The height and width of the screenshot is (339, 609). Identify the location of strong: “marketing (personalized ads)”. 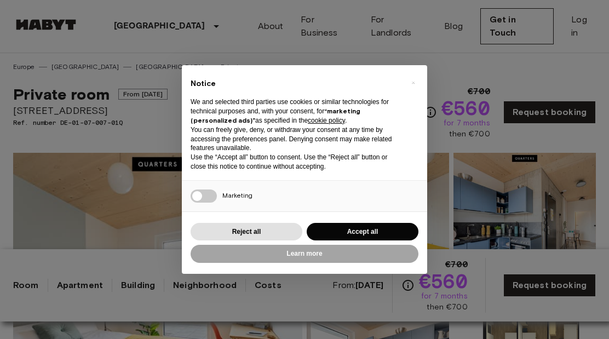
(276, 116).